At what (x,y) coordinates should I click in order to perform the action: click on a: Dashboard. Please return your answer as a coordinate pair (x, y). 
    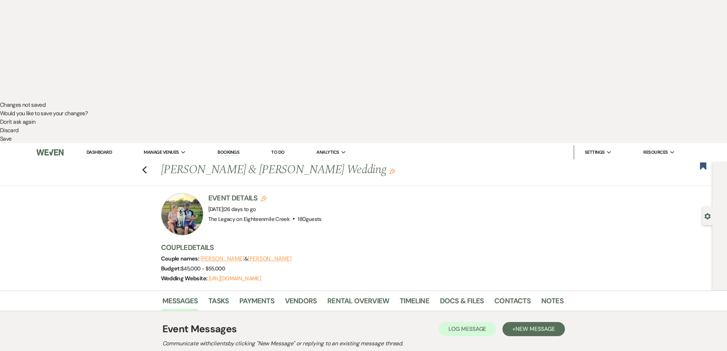
    Looking at the image, I should click on (99, 152).